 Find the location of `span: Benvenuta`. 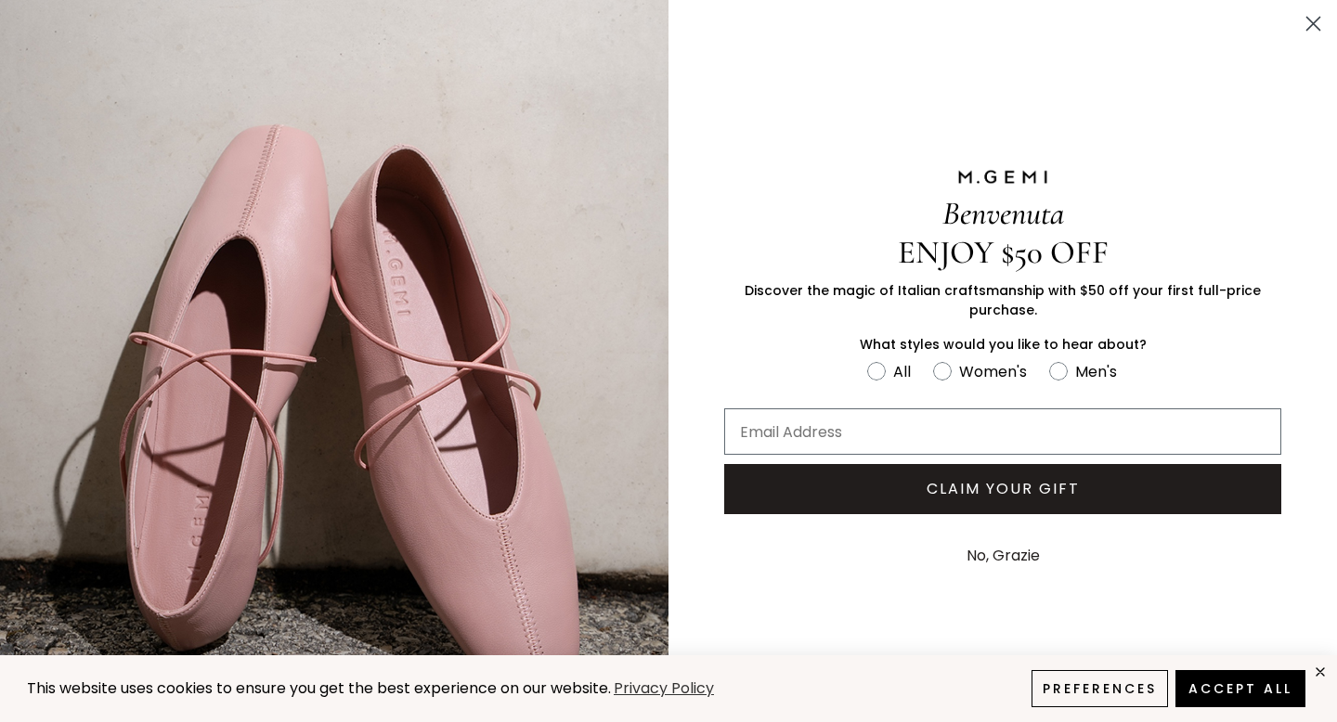

span: Benvenuta is located at coordinates (1003, 213).